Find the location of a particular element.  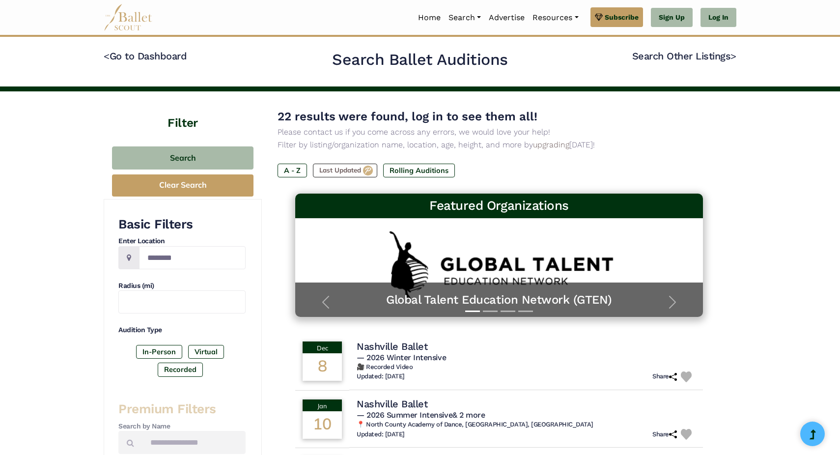

span: — 2026 Summer Intensive is located at coordinates (421, 415).